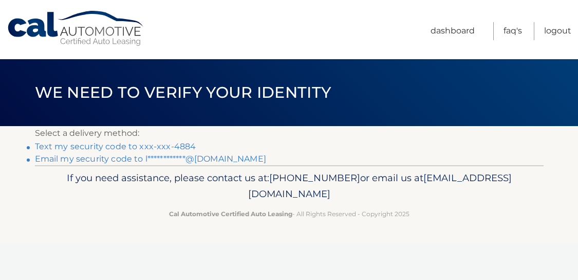 The width and height of the screenshot is (578, 280). What do you see at coordinates (183, 92) in the screenshot?
I see `span: We need to verify your identity` at bounding box center [183, 92].